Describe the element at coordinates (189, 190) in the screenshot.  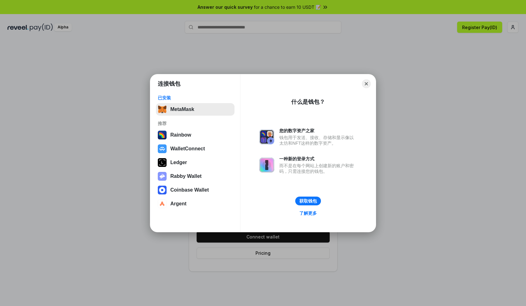
I see `div: Coinbase Wallet` at that location.